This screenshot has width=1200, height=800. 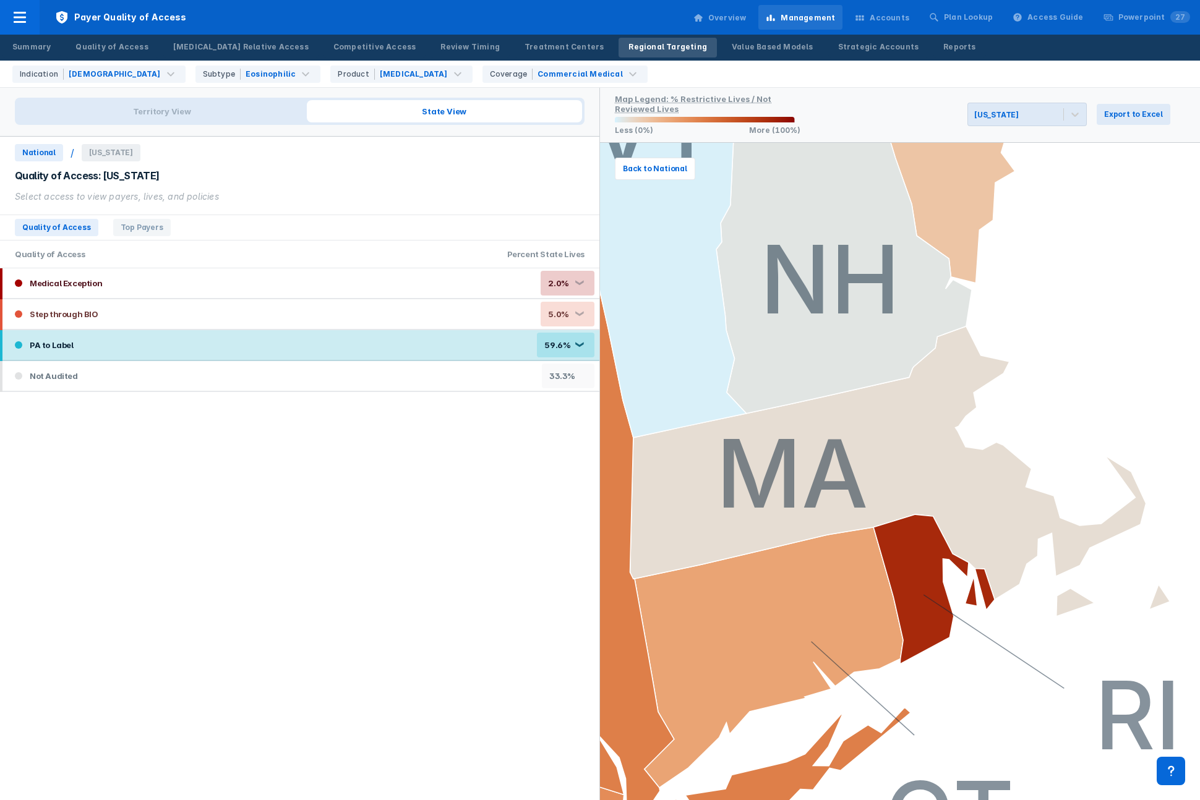 What do you see at coordinates (773, 47) in the screenshot?
I see `div: Value Based Models` at bounding box center [773, 47].